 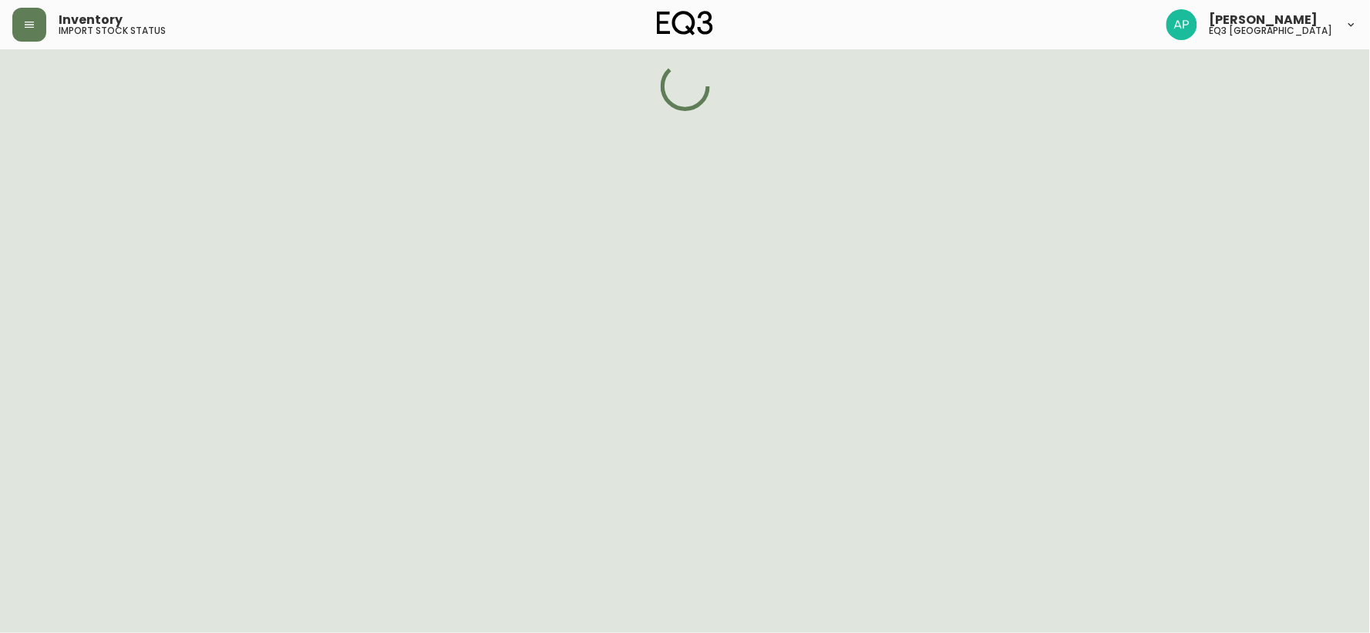 I want to click on h5: import stock status, so click(x=112, y=31).